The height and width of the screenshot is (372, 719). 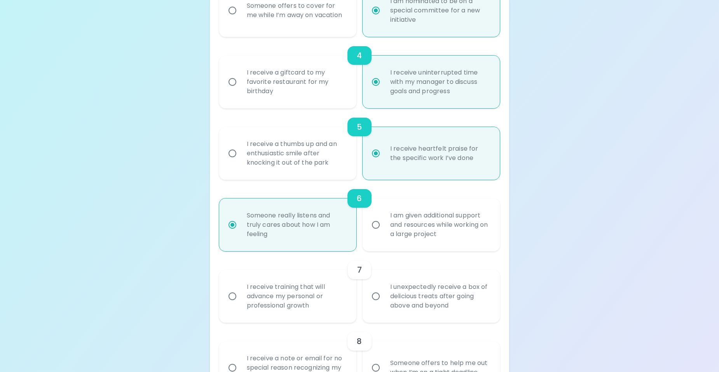 I want to click on div: Someone really listens and truly cares about how I am feeling, so click(x=296, y=225).